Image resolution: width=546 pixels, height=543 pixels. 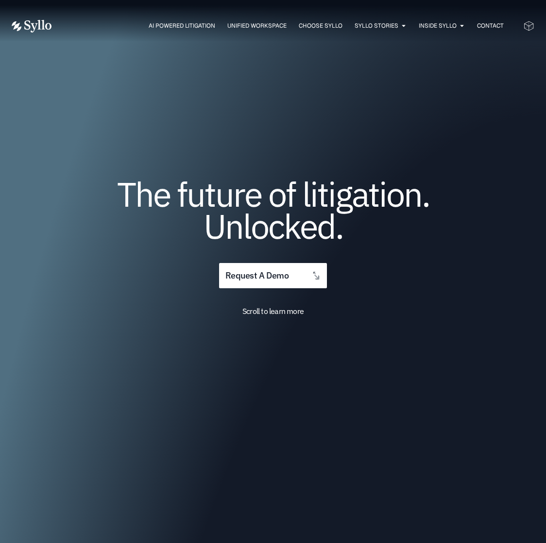 I want to click on a: Inside Syllo, so click(x=437, y=26).